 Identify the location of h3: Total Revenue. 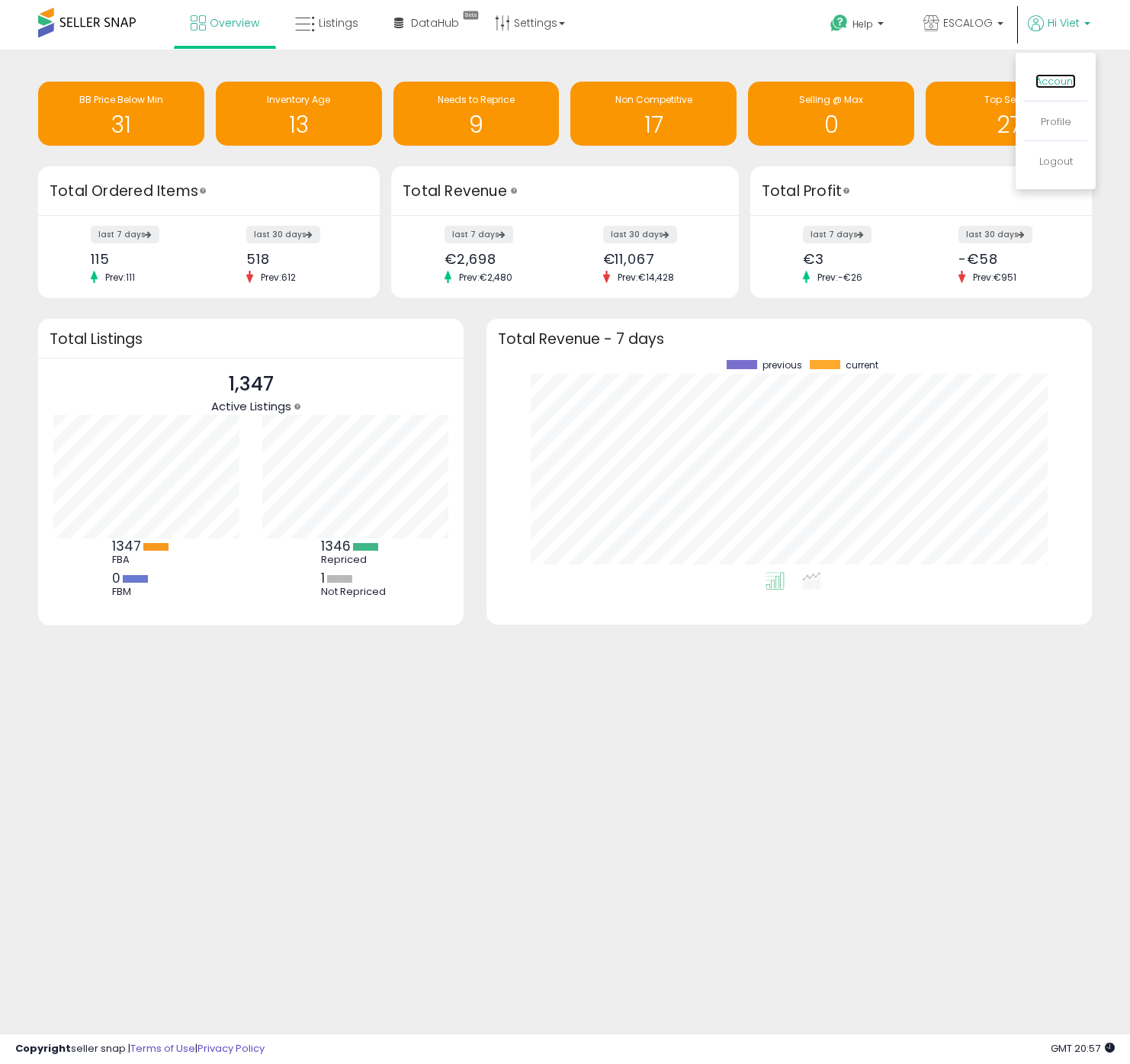
(565, 191).